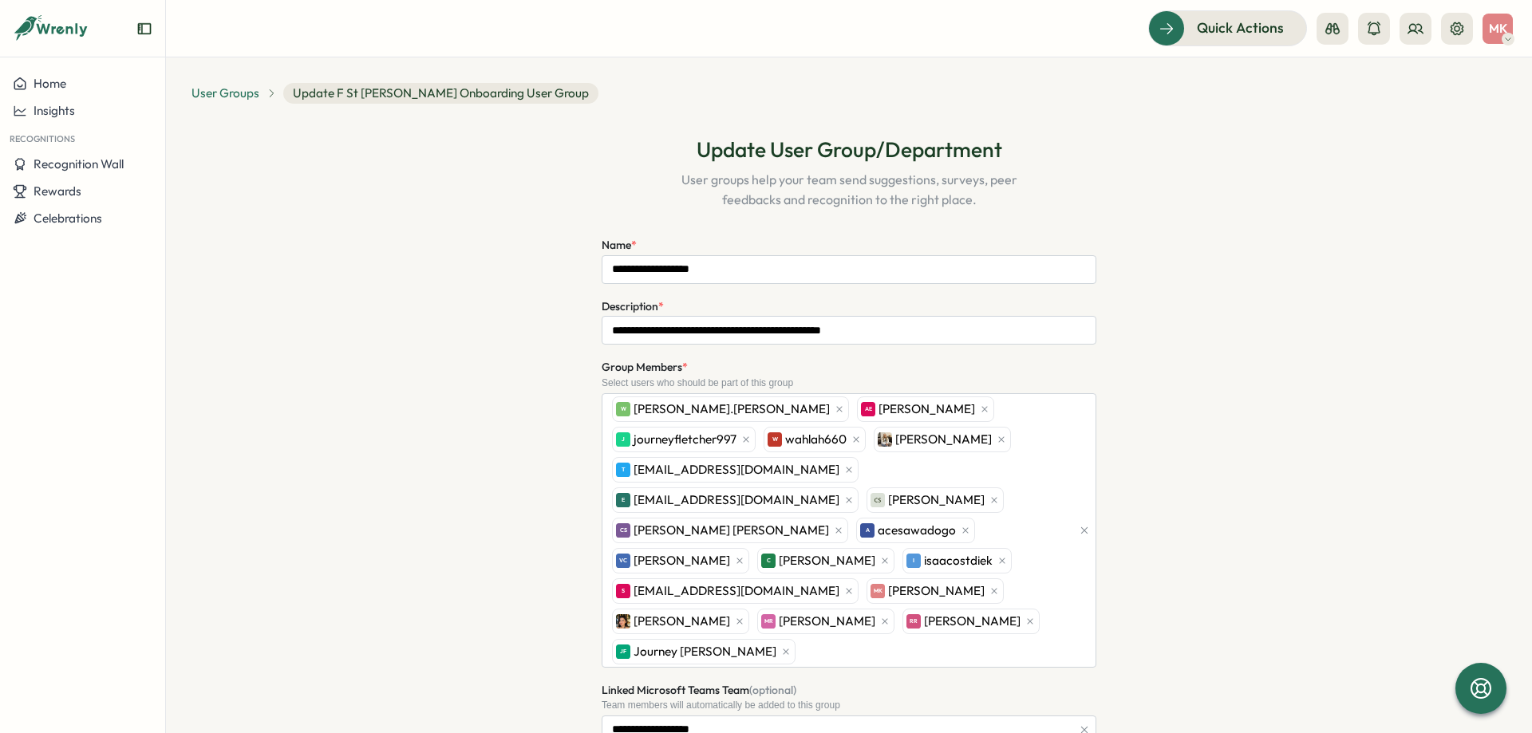  What do you see at coordinates (878, 500) in the screenshot?
I see `img: Camry Smith` at bounding box center [878, 500].